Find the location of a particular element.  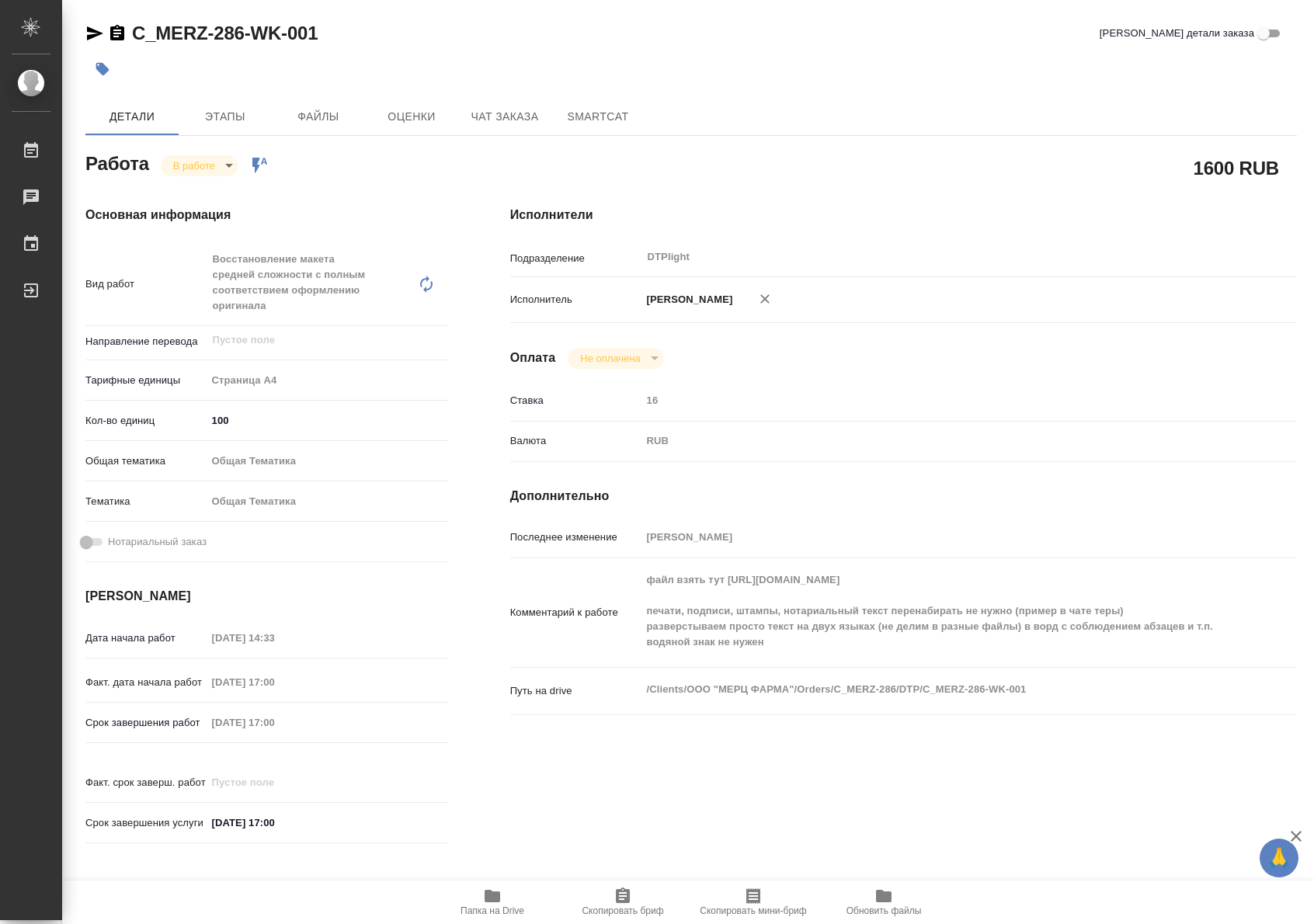

p: Дата начала работ is located at coordinates (146, 638).